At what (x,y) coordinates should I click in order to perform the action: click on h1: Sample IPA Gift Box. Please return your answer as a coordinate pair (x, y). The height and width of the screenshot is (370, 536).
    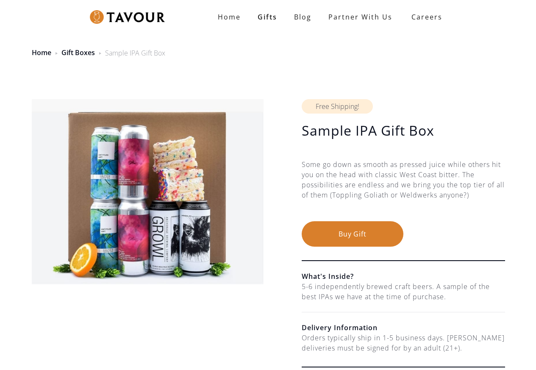
    Looking at the image, I should click on (403, 130).